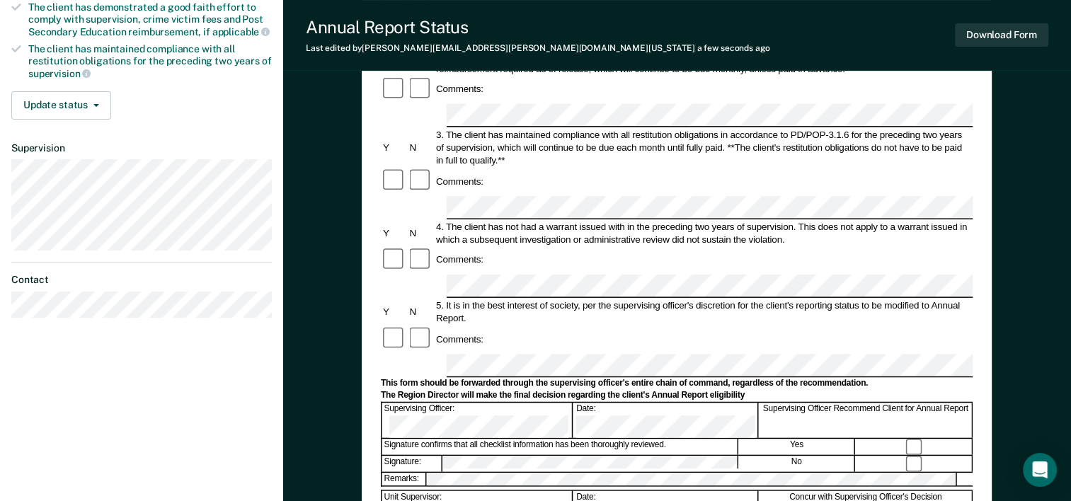 This screenshot has height=501, width=1071. I want to click on div: Supervising Officer Recommend Client for Annual Report, so click(866, 420).